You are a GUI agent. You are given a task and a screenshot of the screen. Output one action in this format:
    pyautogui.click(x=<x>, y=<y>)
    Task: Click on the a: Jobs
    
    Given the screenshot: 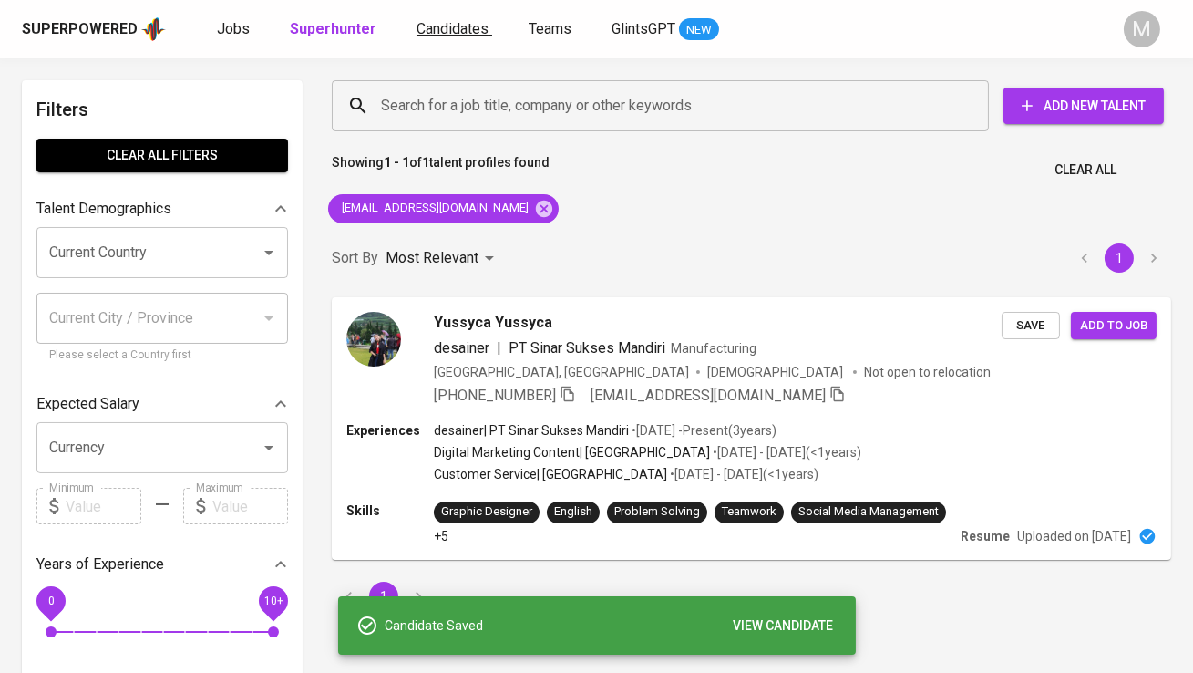 What is the action you would take?
    pyautogui.click(x=235, y=29)
    